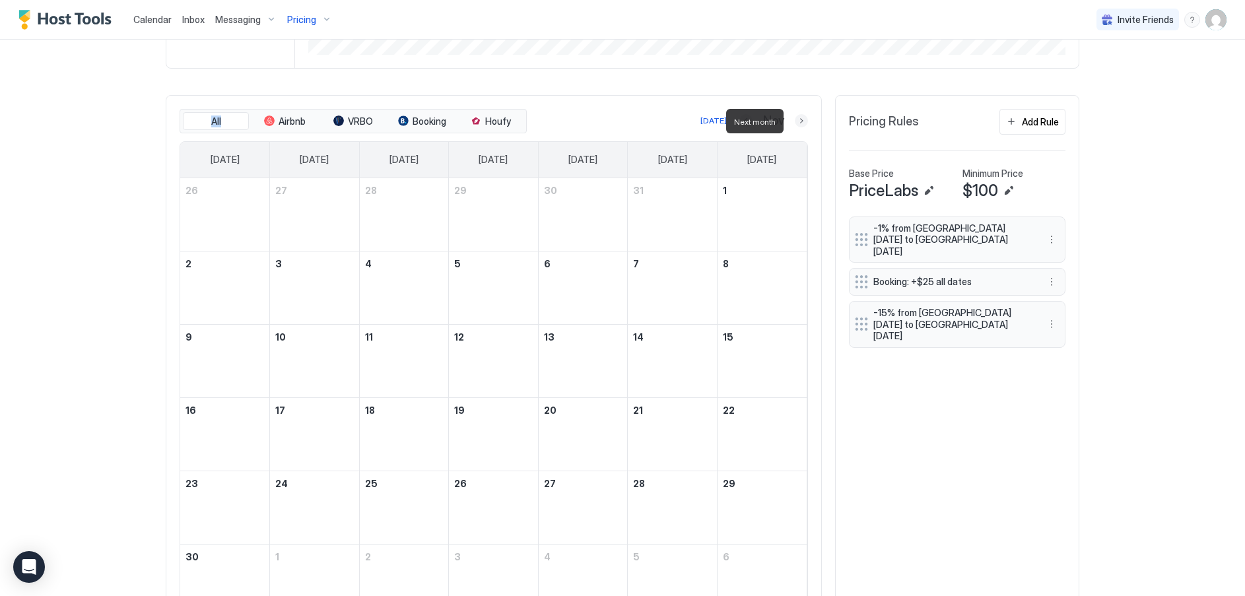  Describe the element at coordinates (285, 121) in the screenshot. I see `button: Airbnb` at that location.